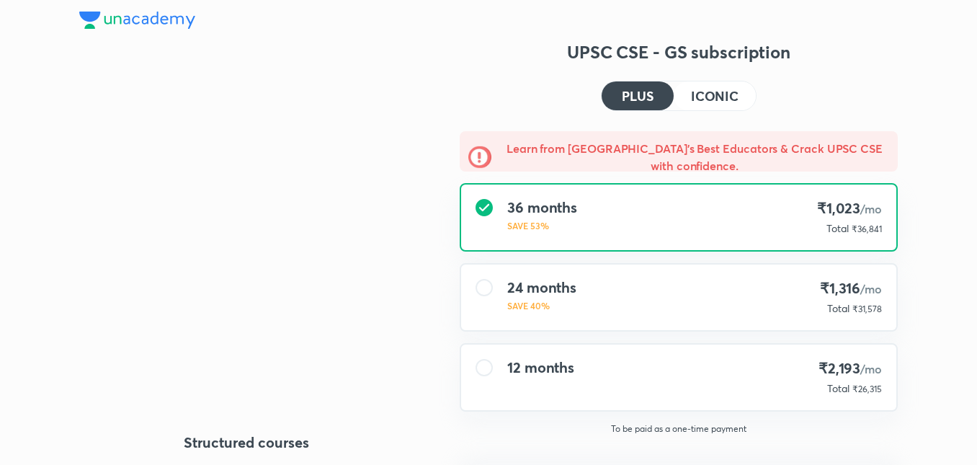  Describe the element at coordinates (679, 429) in the screenshot. I see `p: To be paid as a one-time payment` at that location.